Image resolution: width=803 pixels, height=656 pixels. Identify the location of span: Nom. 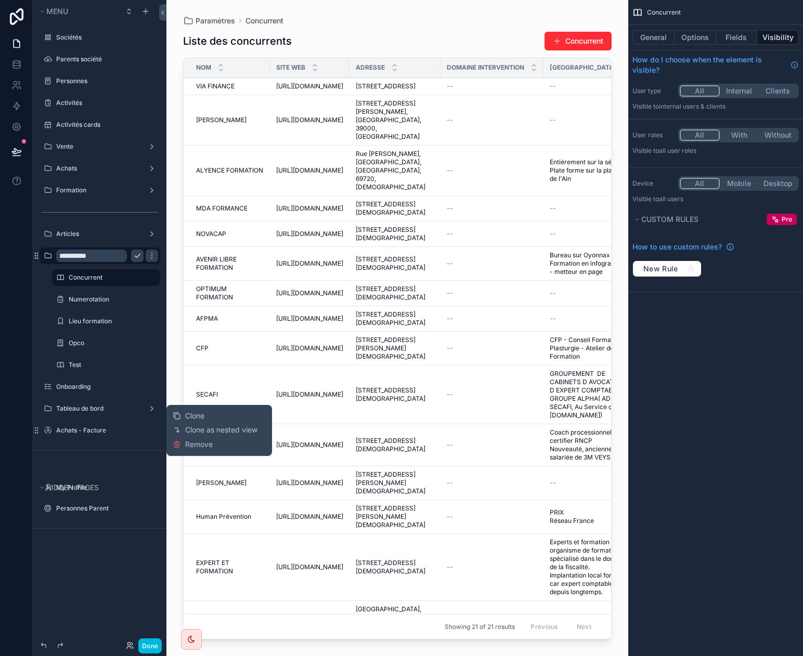
(203, 68).